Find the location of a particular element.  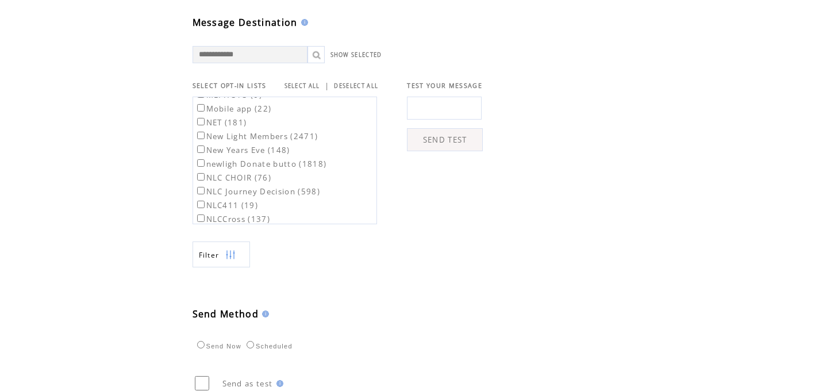

input: Scheduled is located at coordinates (250, 344).